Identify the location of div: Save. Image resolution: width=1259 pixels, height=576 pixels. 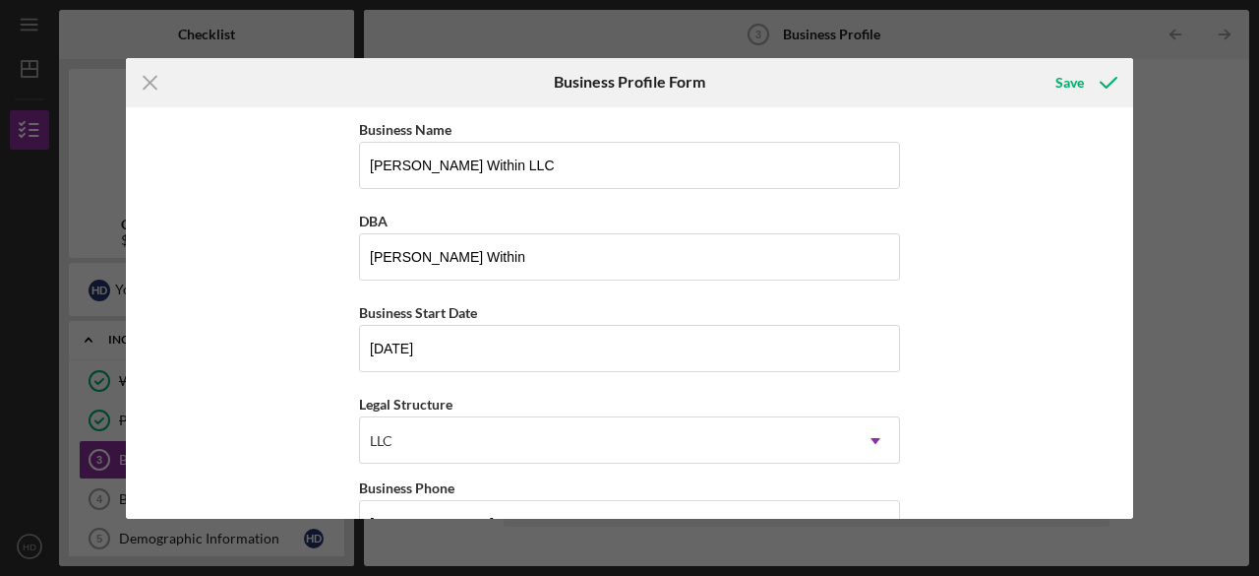
(1069, 83).